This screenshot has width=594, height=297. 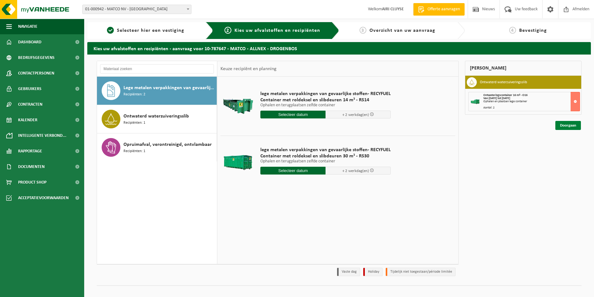 I want to click on span: Product Shop, so click(x=32, y=183).